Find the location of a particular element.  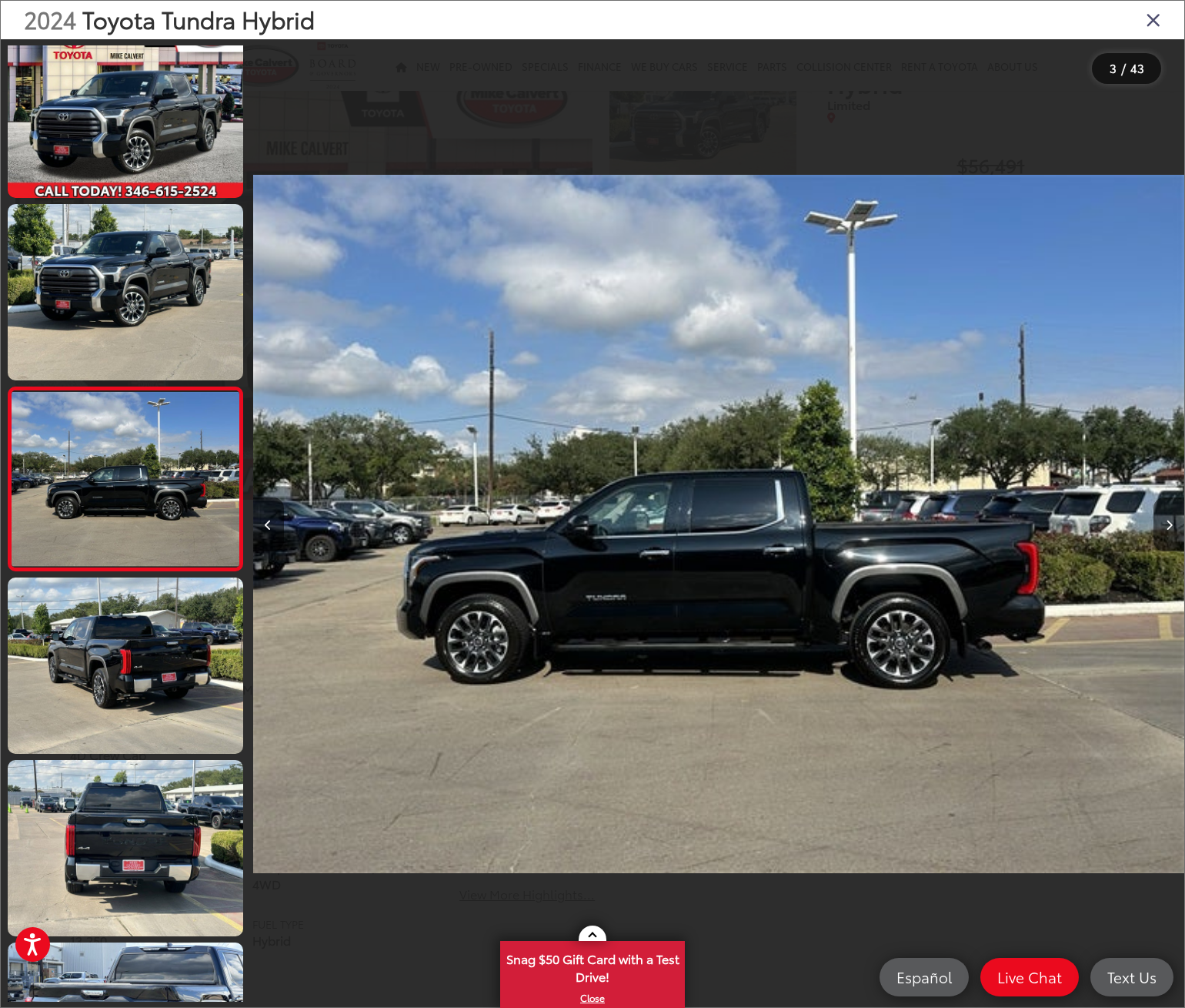

span: Snag $50 Gift Card with a Test Drive! is located at coordinates (593, 965).